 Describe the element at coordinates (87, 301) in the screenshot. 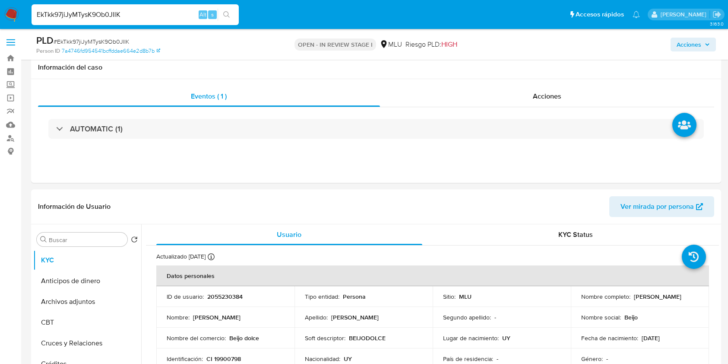

I see `button: Archivos adjuntos` at that location.